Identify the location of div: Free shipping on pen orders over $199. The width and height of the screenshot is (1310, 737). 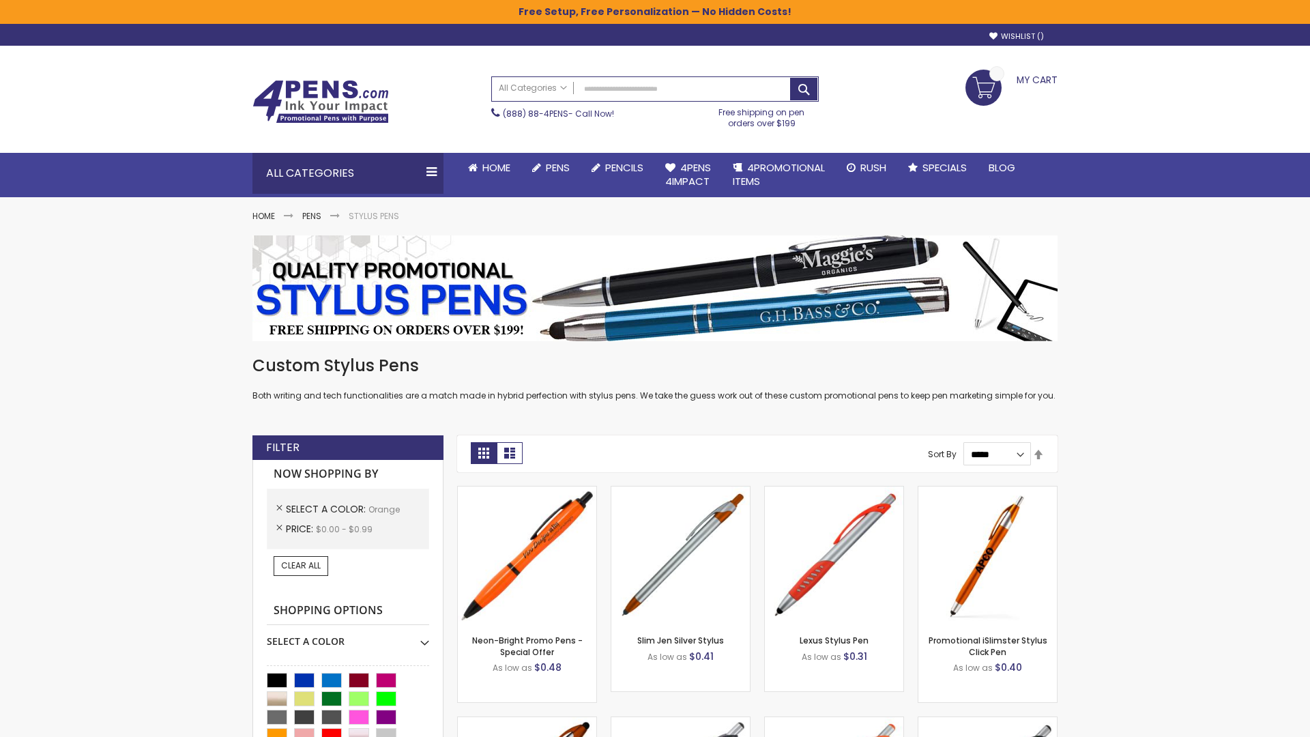
(762, 115).